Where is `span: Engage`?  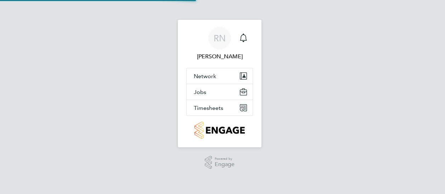
span: Engage is located at coordinates (224, 165).